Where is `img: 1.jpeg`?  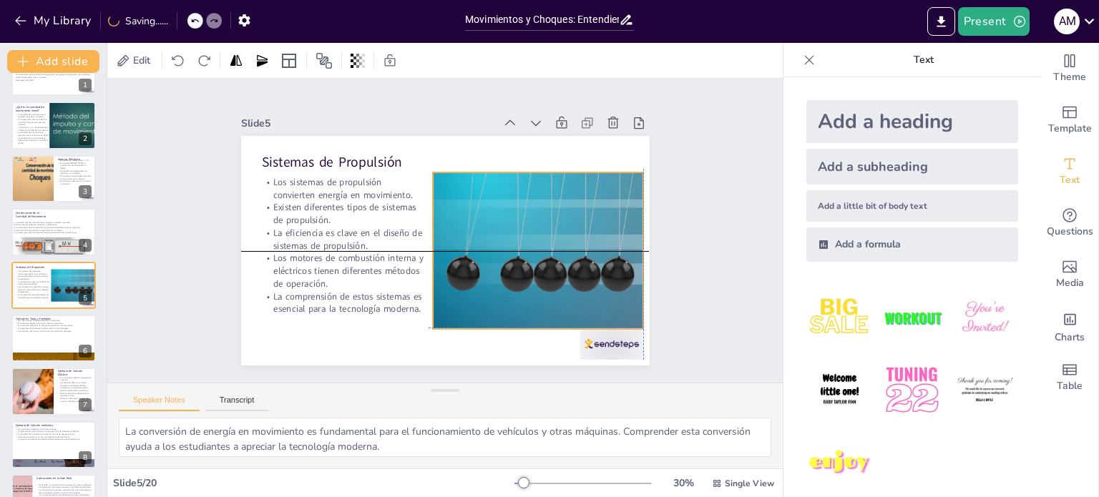
img: 1.jpeg is located at coordinates (840, 318).